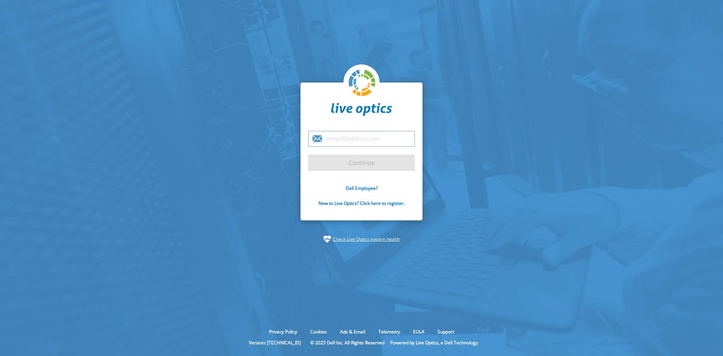 The width and height of the screenshot is (723, 356). Describe the element at coordinates (361, 139) in the screenshot. I see `input: email@address.com` at that location.